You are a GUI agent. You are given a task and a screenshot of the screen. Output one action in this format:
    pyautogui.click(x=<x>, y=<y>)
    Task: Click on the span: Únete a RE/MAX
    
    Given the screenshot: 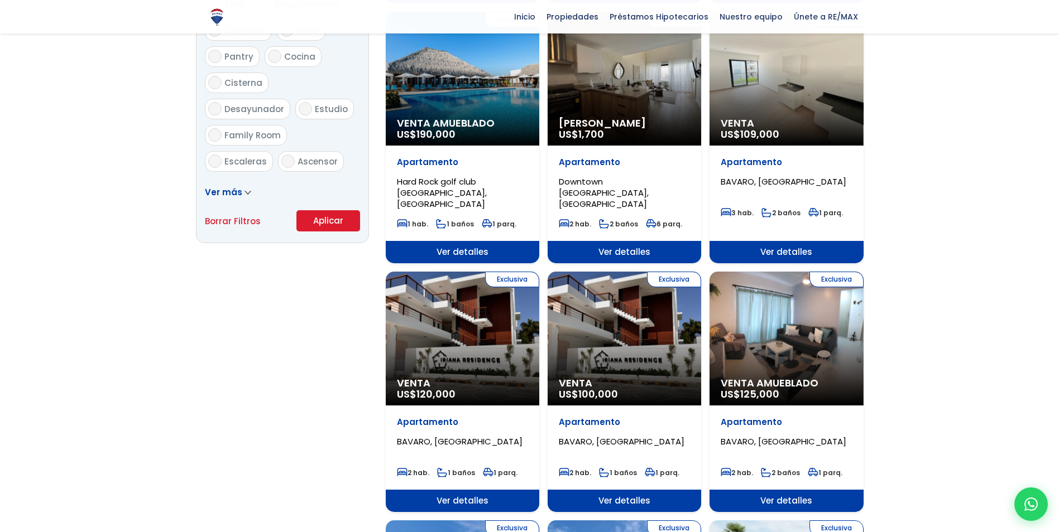 What is the action you would take?
    pyautogui.click(x=825, y=17)
    